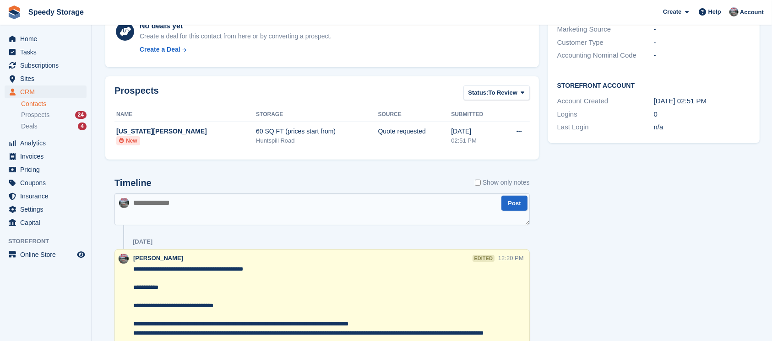 This screenshot has height=341, width=772. What do you see at coordinates (605, 114) in the screenshot?
I see `div: Logins` at bounding box center [605, 114].